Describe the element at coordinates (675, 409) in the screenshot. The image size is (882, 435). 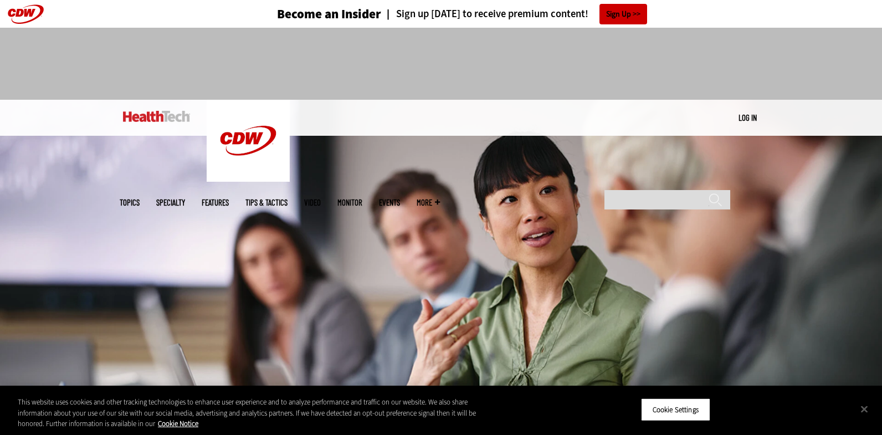
I see `button: Cookie Settings` at that location.